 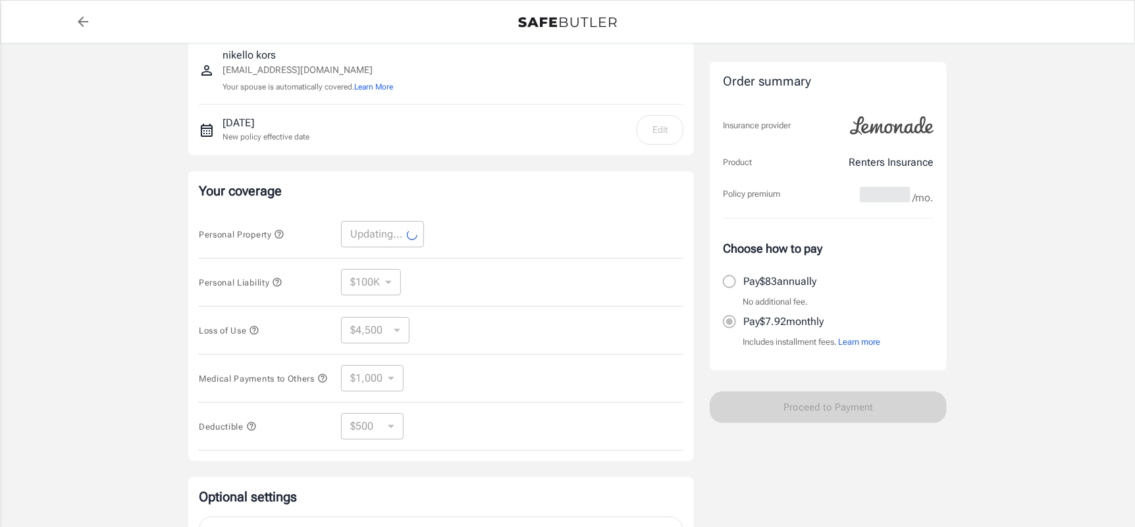 What do you see at coordinates (307, 55) in the screenshot?
I see `p: nikello kors` at bounding box center [307, 55].